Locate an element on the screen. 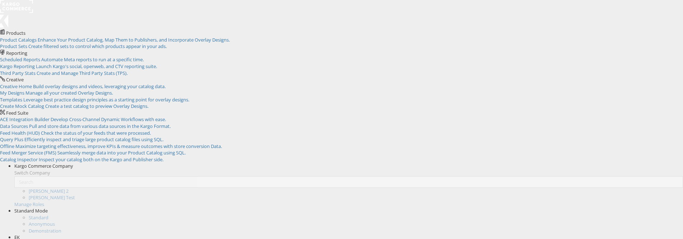 The height and width of the screenshot is (239, 683). span: Creative is located at coordinates (15, 80).